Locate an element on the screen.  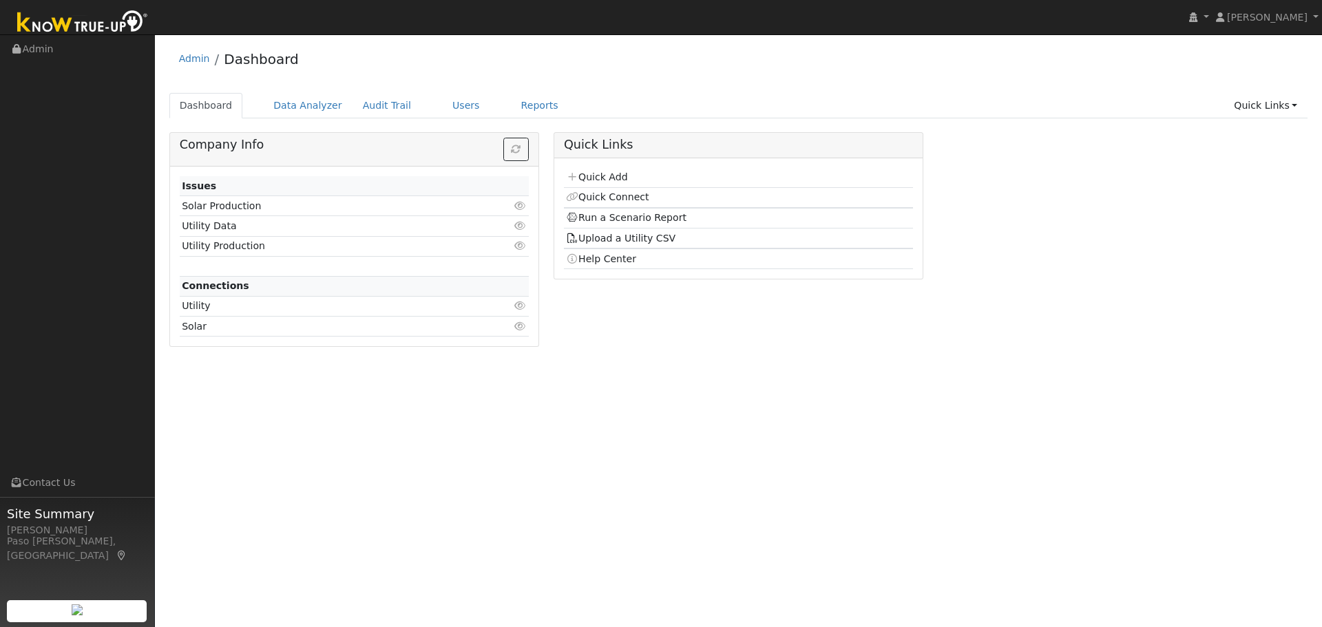
a: Audit Trail is located at coordinates (387, 105).